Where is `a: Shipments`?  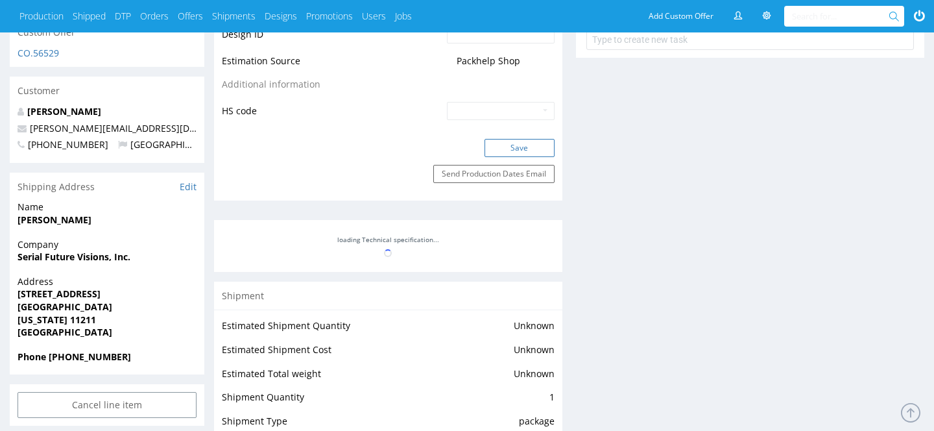
a: Shipments is located at coordinates (234, 16).